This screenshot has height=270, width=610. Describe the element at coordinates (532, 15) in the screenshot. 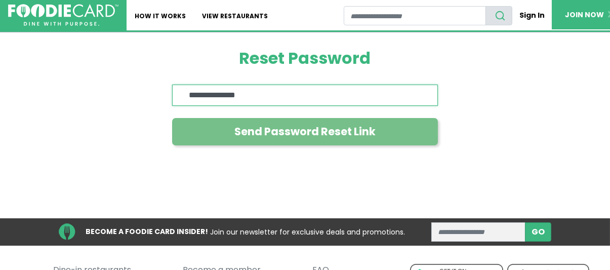

I see `a: Sign In` at that location.